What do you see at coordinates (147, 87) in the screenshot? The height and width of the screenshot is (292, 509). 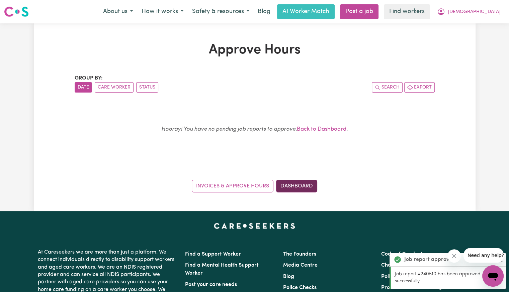 I see `button: sort invoices by paid status` at bounding box center [147, 87].